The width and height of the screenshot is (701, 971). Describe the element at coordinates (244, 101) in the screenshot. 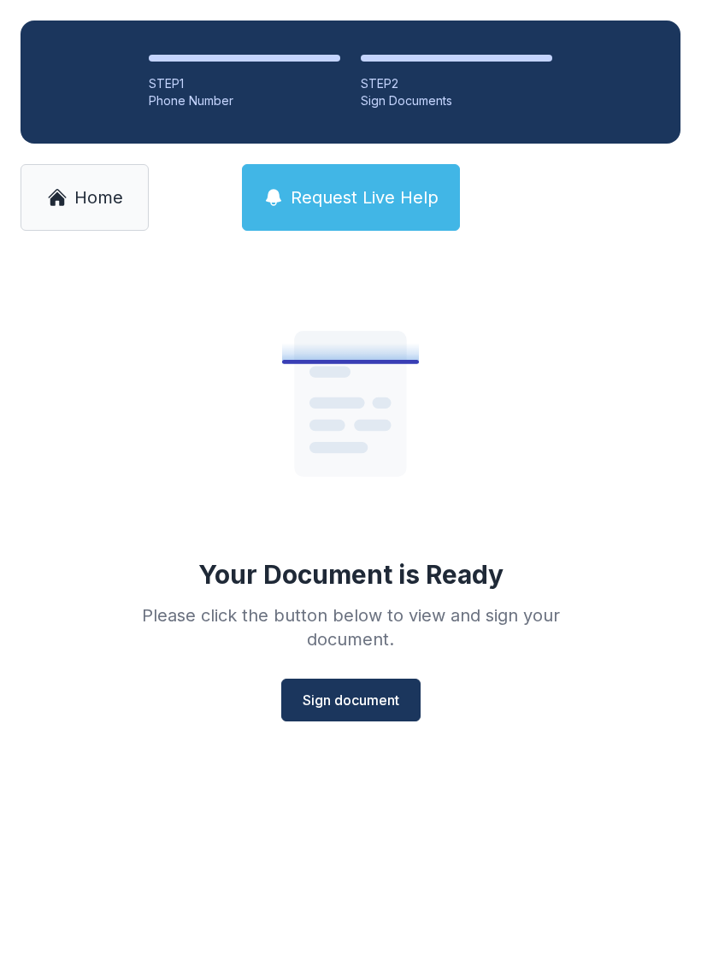

I see `div: Phone Number` at that location.